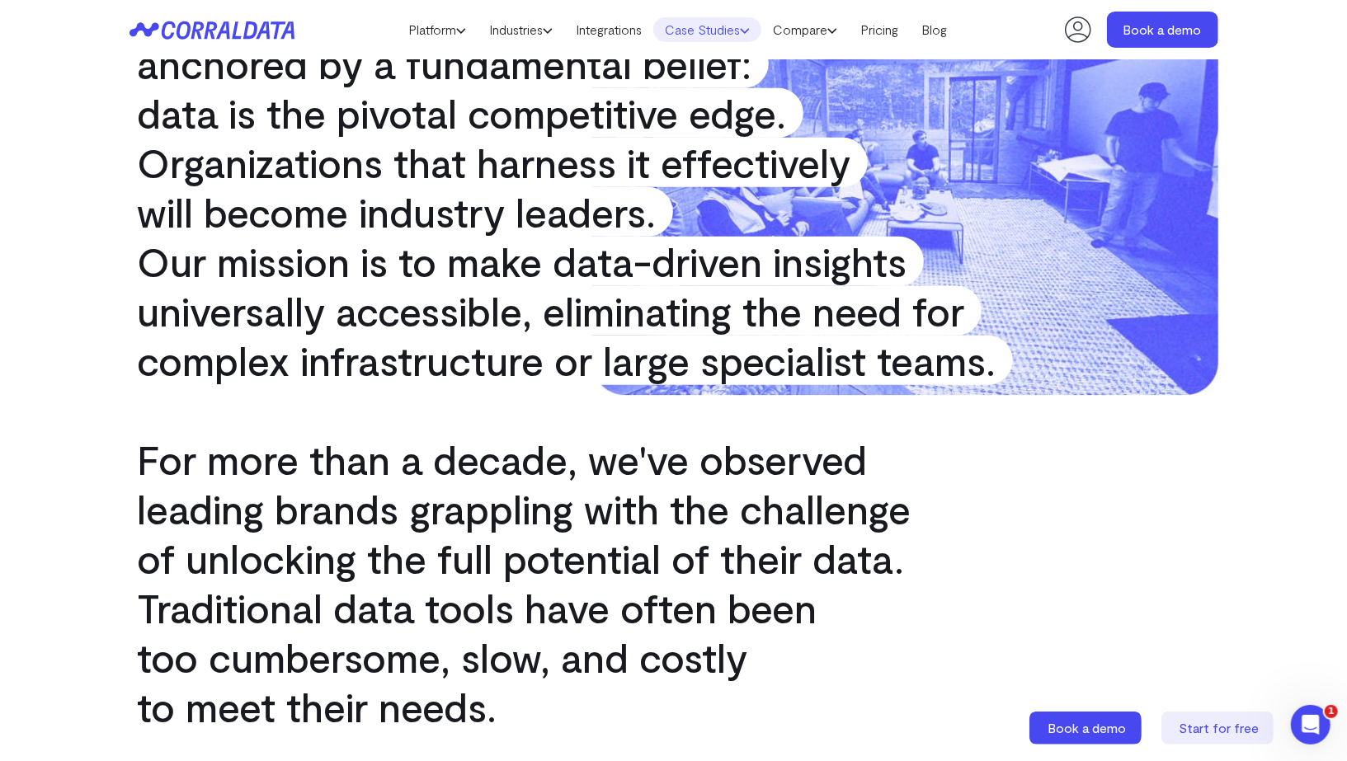  What do you see at coordinates (478, 608) in the screenshot?
I see `span: Traditional data tools have often been` at bounding box center [478, 608].